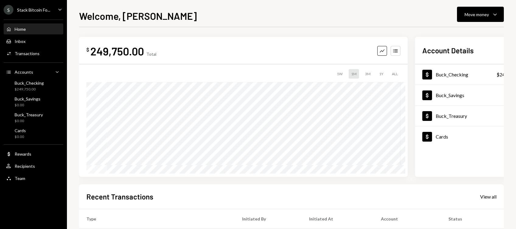 The image size is (516, 229). I want to click on a: Buck_Checking$249,750.00, so click(33, 86).